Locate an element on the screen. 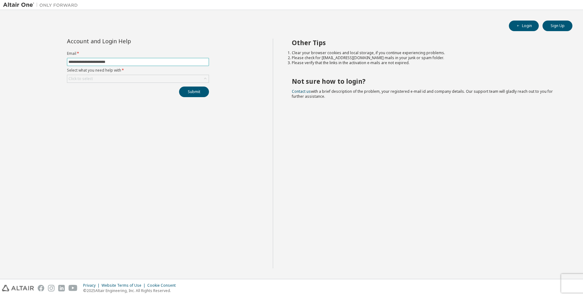  img: youtube.svg is located at coordinates (73, 288).